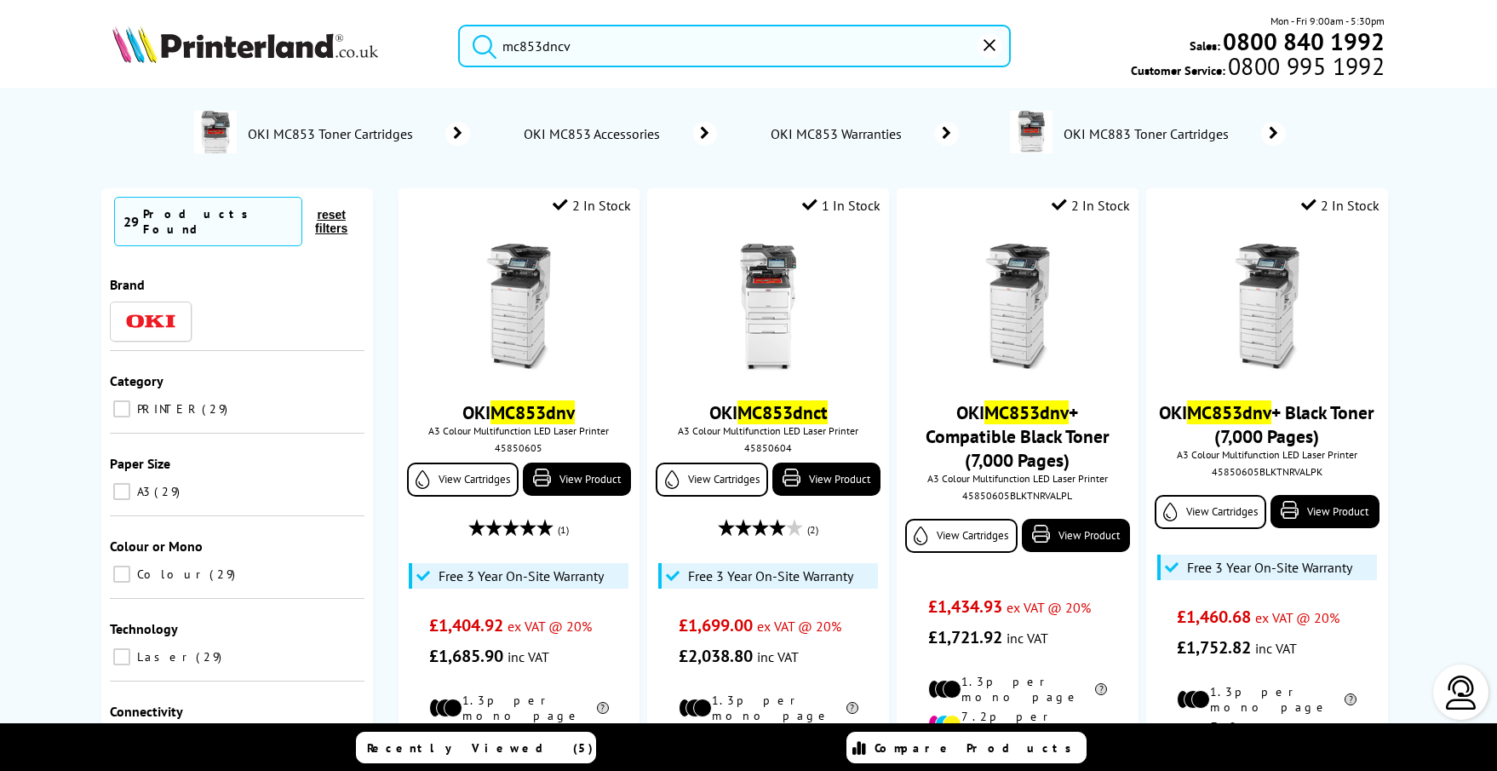 The height and width of the screenshot is (771, 1497). What do you see at coordinates (480, 748) in the screenshot?
I see `span: Recently Viewed (5)` at bounding box center [480, 748].